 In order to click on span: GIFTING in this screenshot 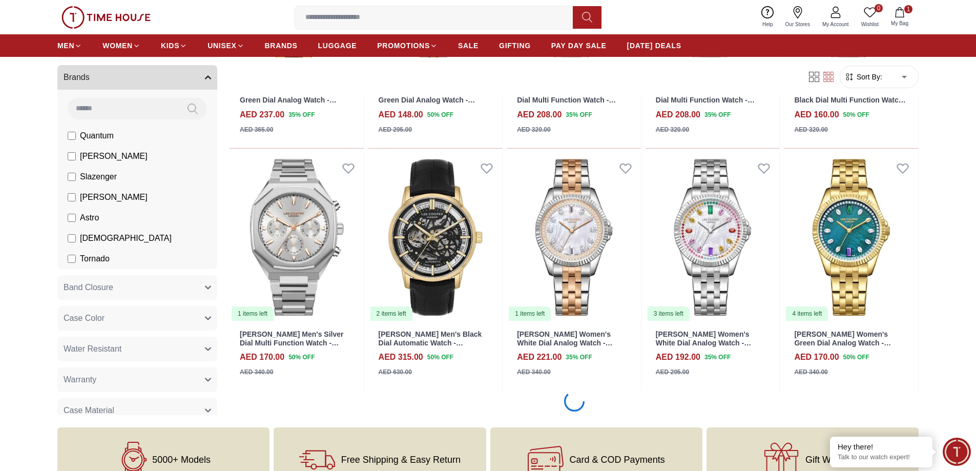, I will do `click(515, 46)`.